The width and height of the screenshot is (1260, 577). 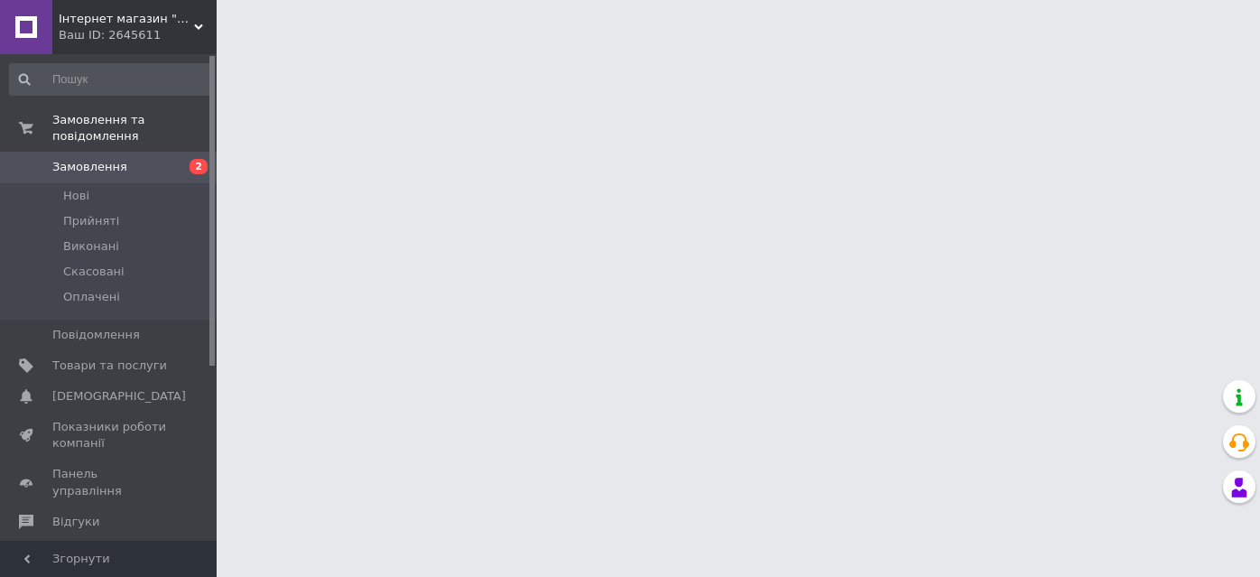 I want to click on span: Прийняті, so click(x=91, y=221).